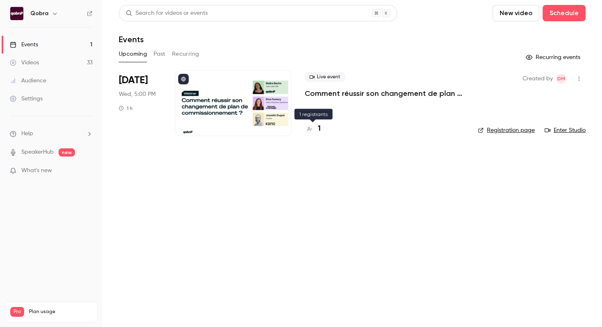 Image resolution: width=602 pixels, height=327 pixels. What do you see at coordinates (319, 129) in the screenshot?
I see `h4: 1` at bounding box center [319, 129].